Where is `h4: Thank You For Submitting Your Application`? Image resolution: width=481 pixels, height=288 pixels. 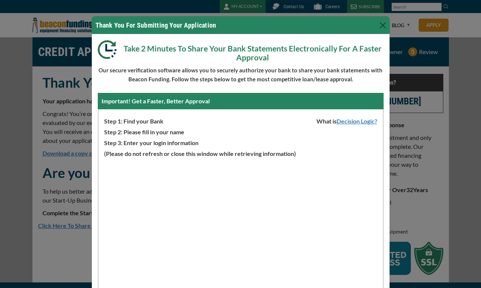 h4: Thank You For Submitting Your Application is located at coordinates (156, 25).